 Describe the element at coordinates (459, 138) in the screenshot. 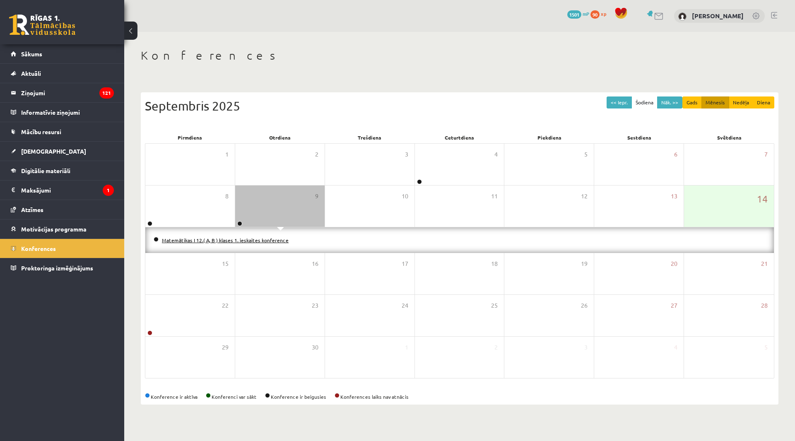

I see `div: Ceturtdiena` at that location.